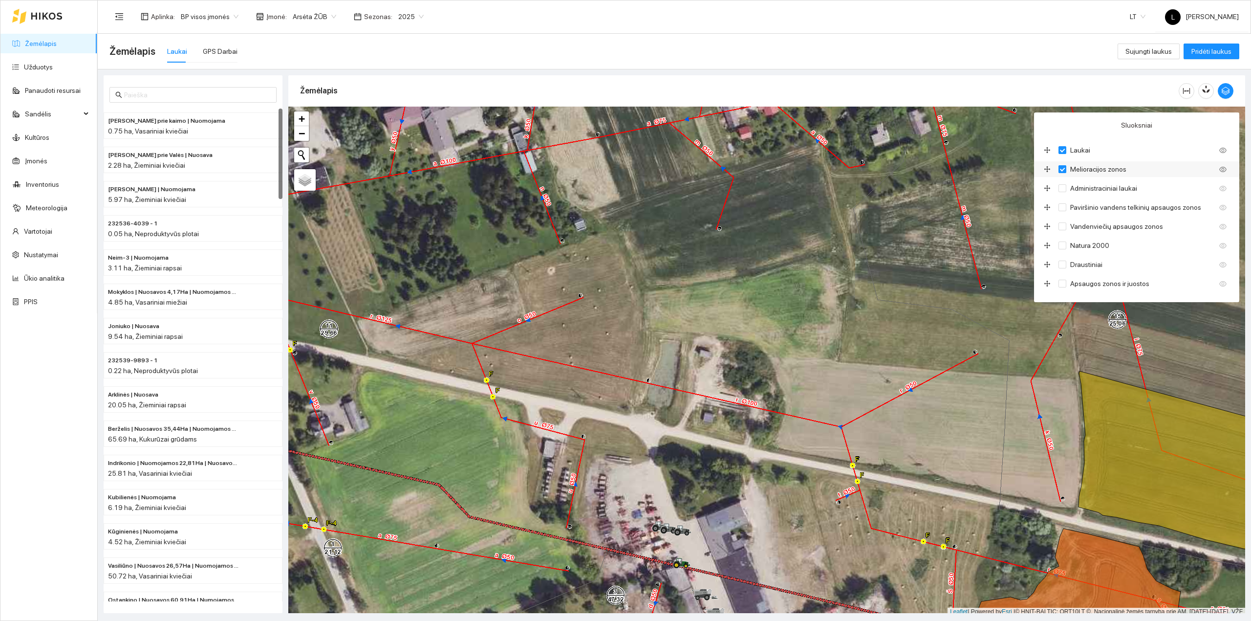 The width and height of the screenshot is (1251, 621). Describe the element at coordinates (1087, 264) in the screenshot. I see `span: Draustiniai` at that location.